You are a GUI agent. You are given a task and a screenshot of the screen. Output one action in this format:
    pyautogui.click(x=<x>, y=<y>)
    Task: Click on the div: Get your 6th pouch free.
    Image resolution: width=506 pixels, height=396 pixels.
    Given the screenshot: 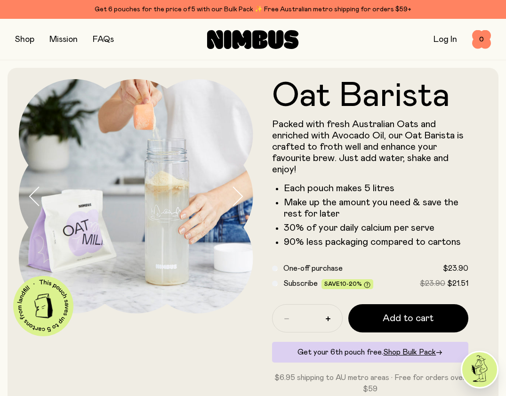 What is the action you would take?
    pyautogui.click(x=370, y=352)
    